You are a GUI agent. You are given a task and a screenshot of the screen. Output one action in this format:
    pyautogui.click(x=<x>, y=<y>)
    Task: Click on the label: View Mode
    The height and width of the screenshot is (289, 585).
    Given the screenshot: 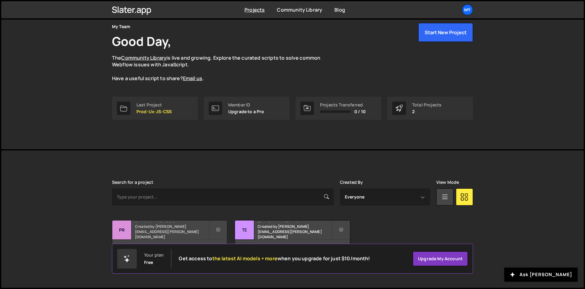 What is the action you would take?
    pyautogui.click(x=448, y=182)
    